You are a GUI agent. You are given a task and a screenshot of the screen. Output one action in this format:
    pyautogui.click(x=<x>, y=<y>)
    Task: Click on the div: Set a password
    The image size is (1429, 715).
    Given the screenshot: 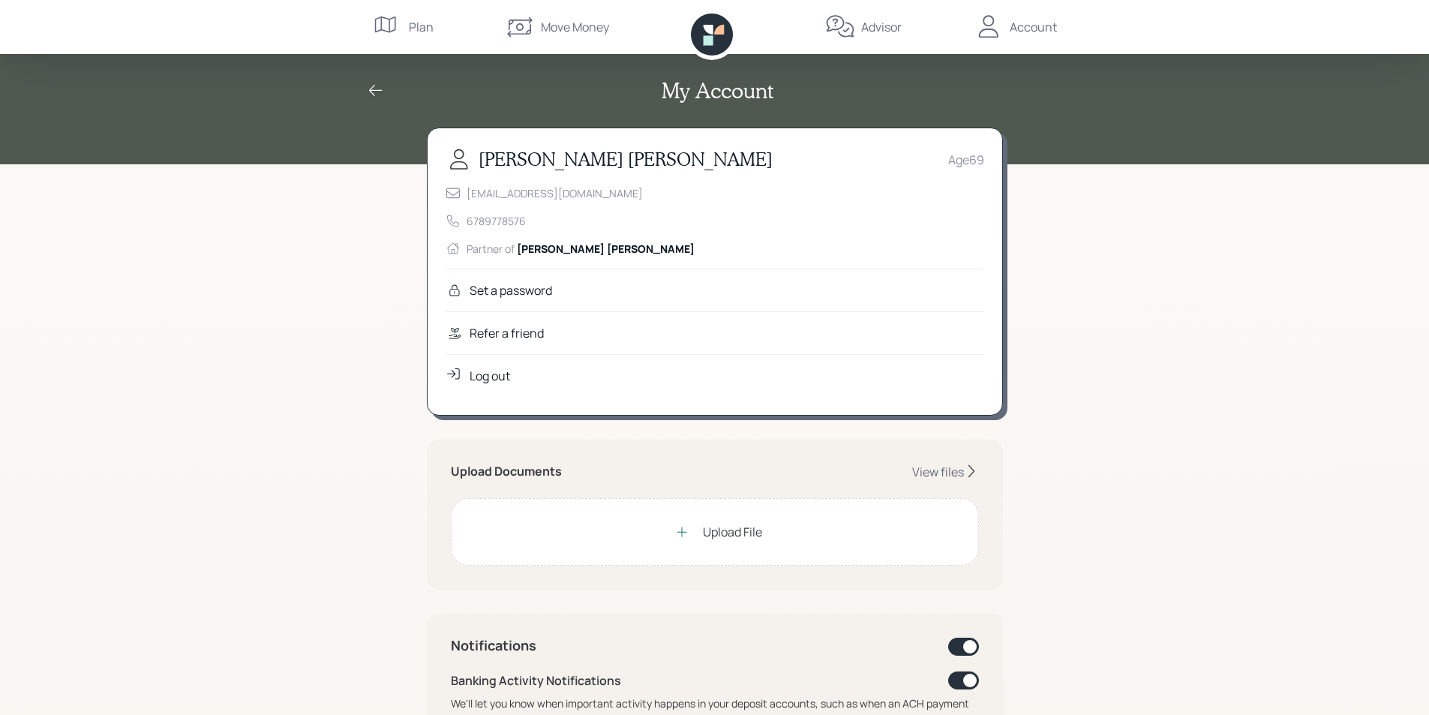 What is the action you would take?
    pyautogui.click(x=511, y=290)
    